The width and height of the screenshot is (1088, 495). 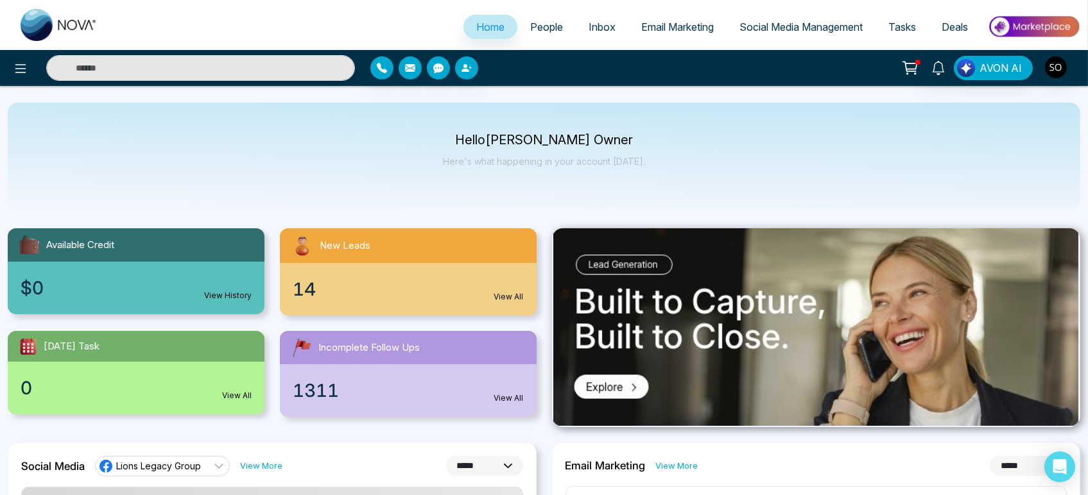 I want to click on img: availableCredit.svg, so click(x=30, y=245).